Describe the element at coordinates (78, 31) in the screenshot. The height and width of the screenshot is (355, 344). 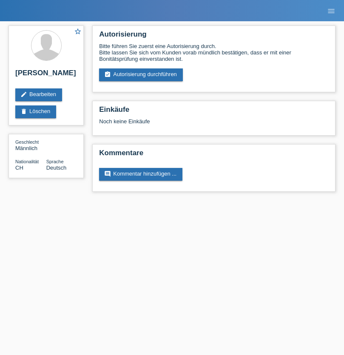
I see `i: star_border` at that location.